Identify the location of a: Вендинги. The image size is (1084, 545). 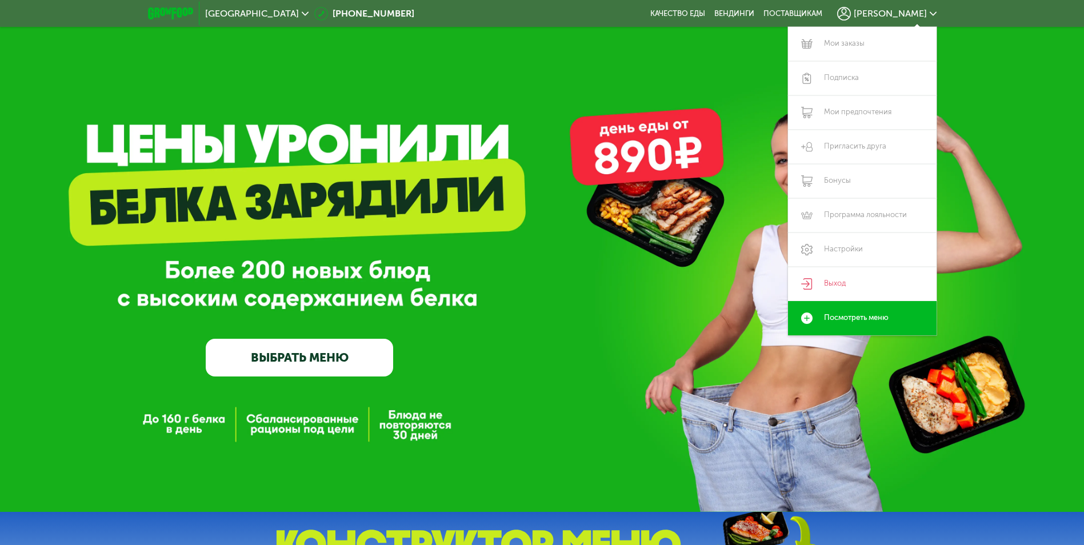
(735, 14).